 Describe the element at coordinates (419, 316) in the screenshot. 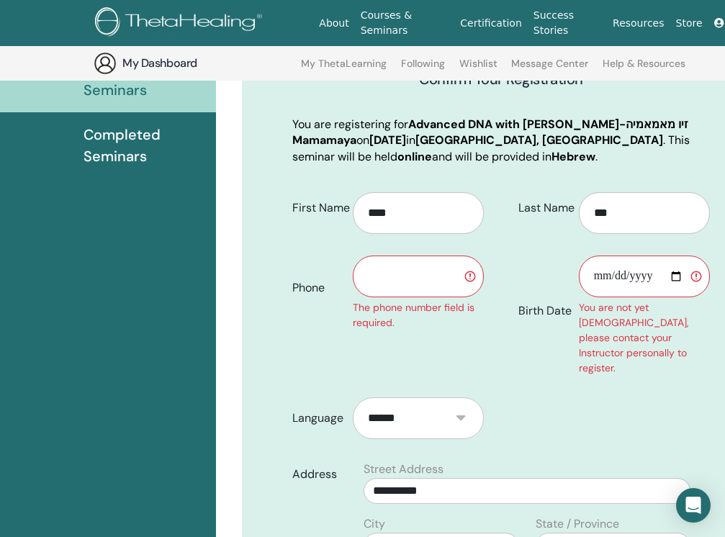

I see `div: The phone number field is required.` at that location.